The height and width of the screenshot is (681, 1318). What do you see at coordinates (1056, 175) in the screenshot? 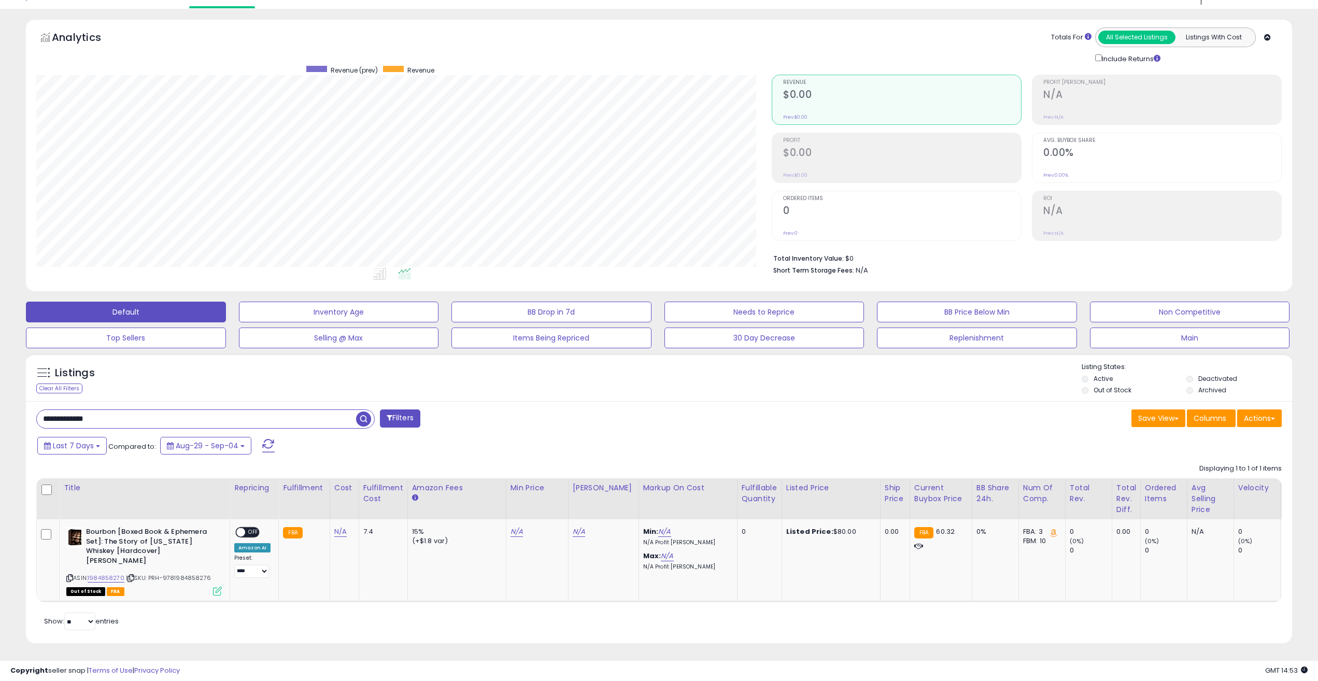
I see `small: Prev: 0.00%` at bounding box center [1056, 175].